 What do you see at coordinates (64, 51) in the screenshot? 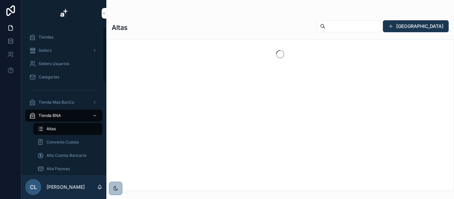
I see `a: Sellers` at bounding box center [64, 51].